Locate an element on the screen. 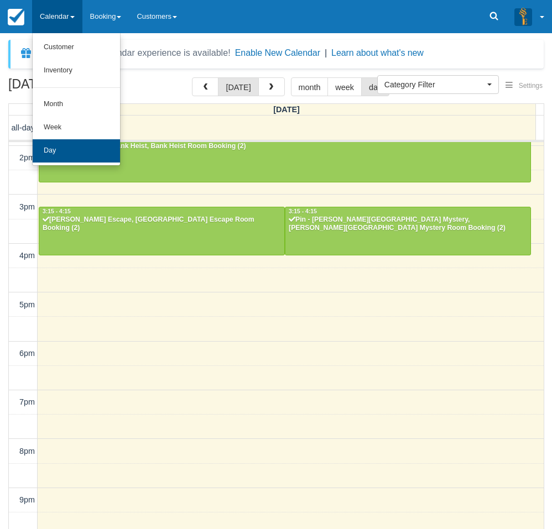 This screenshot has width=552, height=529. img: checkfront-main-nav-mini-logo.png is located at coordinates (16, 17).